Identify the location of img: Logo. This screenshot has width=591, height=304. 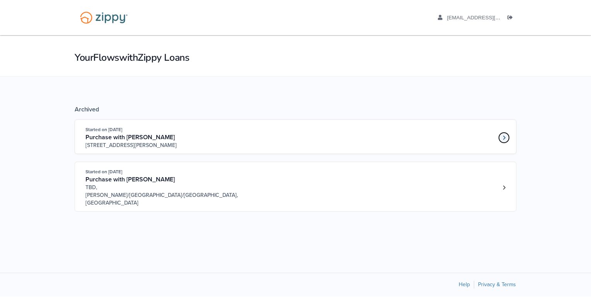
(104, 17).